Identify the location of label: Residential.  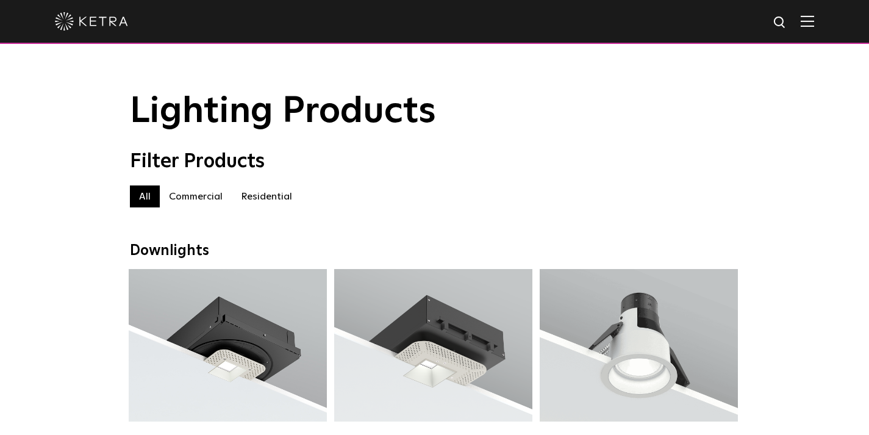
(266, 196).